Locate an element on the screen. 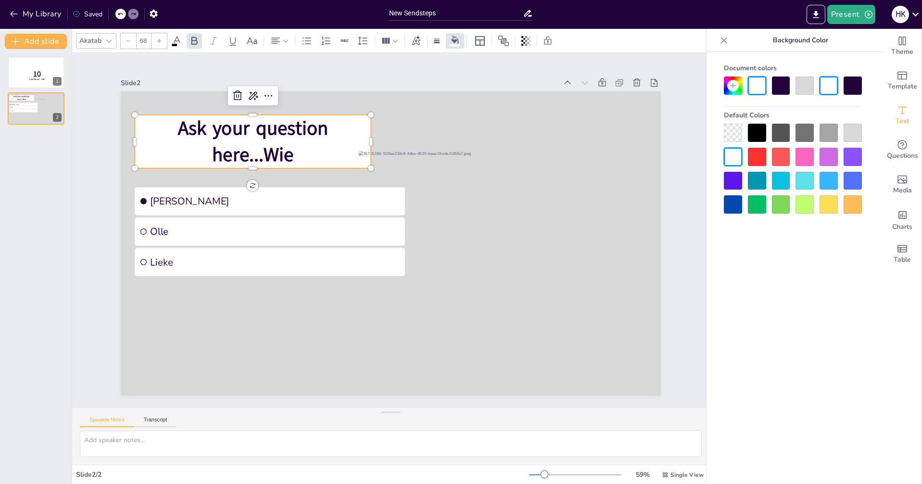  div: 1 is located at coordinates (57, 81).